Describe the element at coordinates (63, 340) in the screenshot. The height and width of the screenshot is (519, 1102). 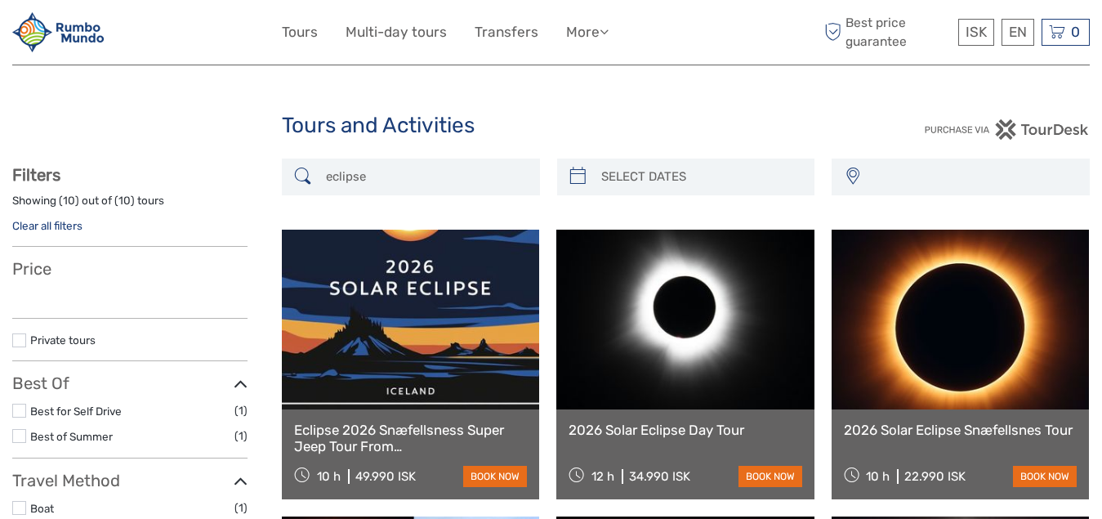
I see `a: Private tours` at that location.